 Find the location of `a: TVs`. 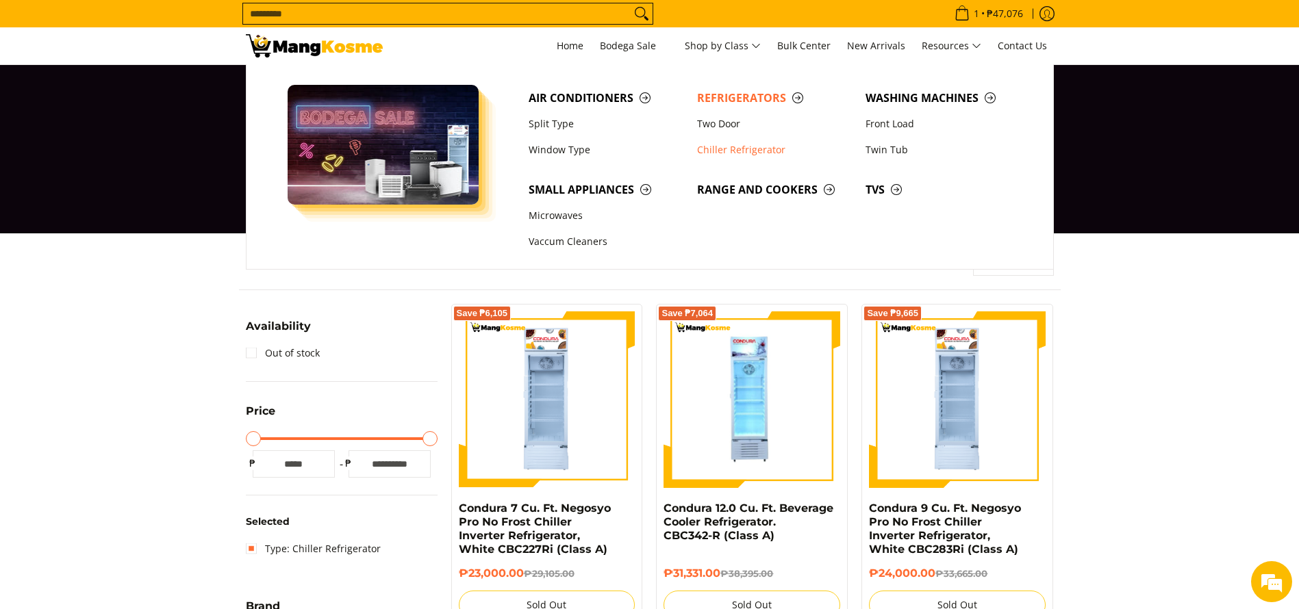

a: TVs is located at coordinates (943, 190).